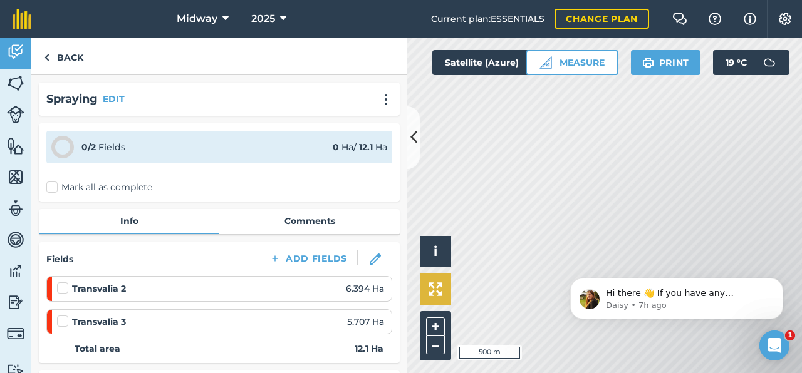 Image resolution: width=802 pixels, height=373 pixels. What do you see at coordinates (545, 63) in the screenshot?
I see `img: Ruler icon` at bounding box center [545, 63].